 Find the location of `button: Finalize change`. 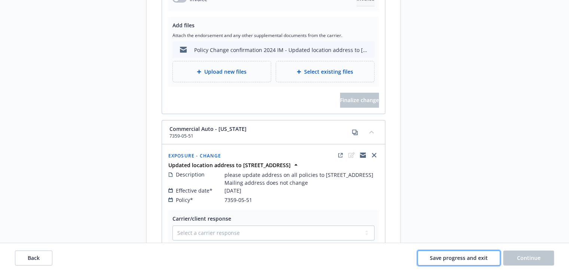

button: Finalize change is located at coordinates (359, 100).